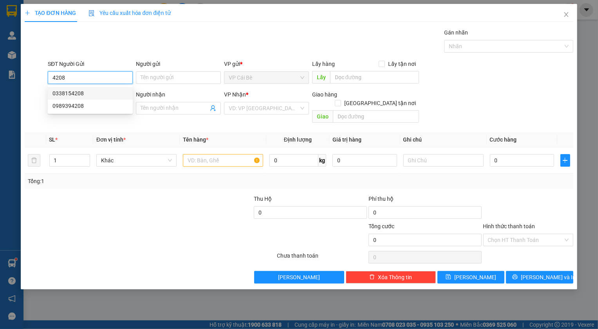 Image resolution: width=598 pixels, height=329 pixels. Describe the element at coordinates (178, 94) in the screenshot. I see `div: Người nhận` at that location.